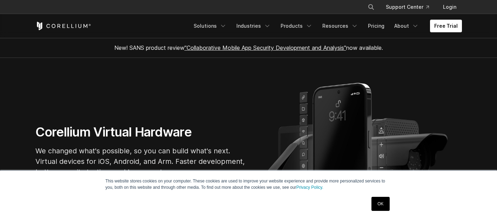  Describe the element at coordinates (340, 26) in the screenshot. I see `a: Resources` at that location.